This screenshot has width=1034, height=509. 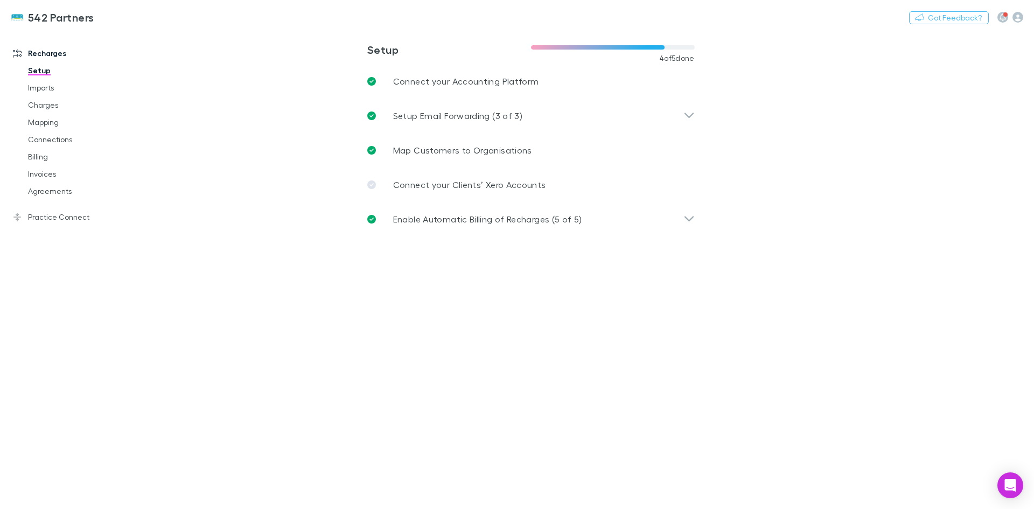 I want to click on p: Connect your Accounting Platform, so click(x=466, y=81).